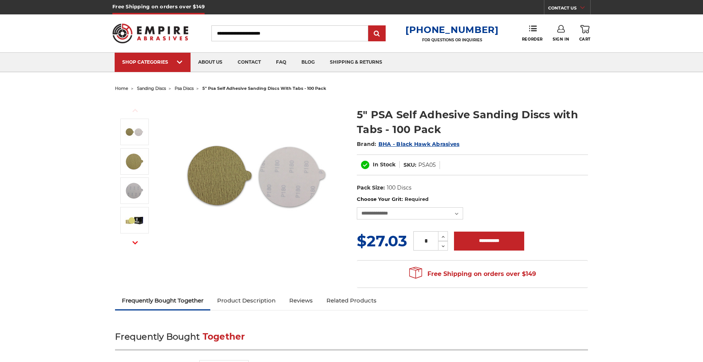 This screenshot has width=703, height=362. Describe the element at coordinates (356, 62) in the screenshot. I see `a: shipping & returns` at that location.